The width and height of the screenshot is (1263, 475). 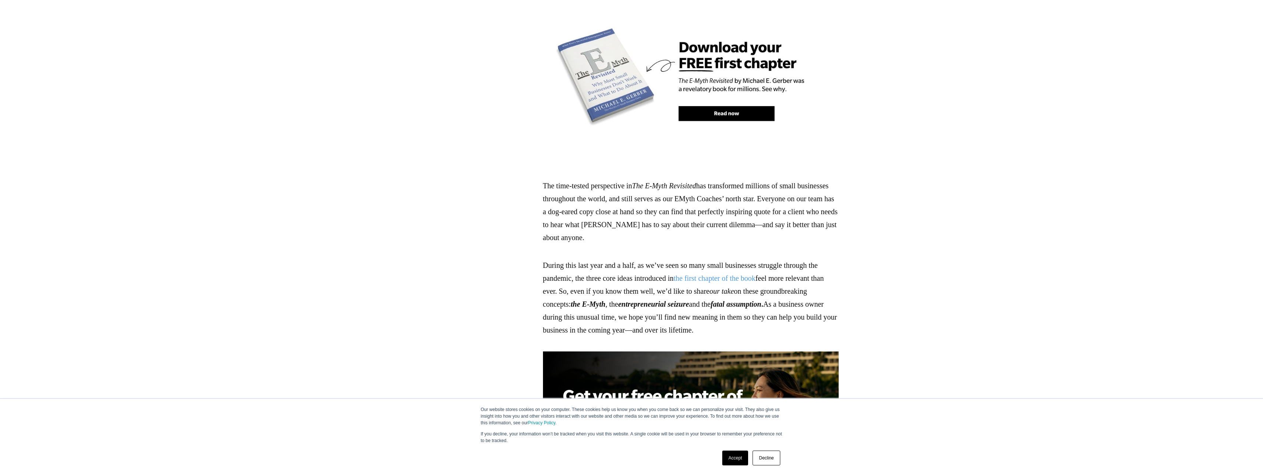 What do you see at coordinates (735, 458) in the screenshot?
I see `a: Accept` at bounding box center [735, 458].